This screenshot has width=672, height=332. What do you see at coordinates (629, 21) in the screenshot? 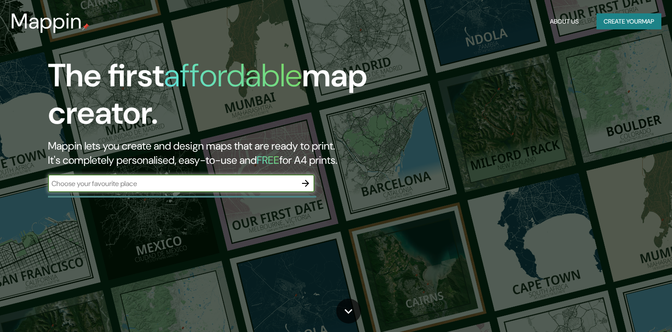
I see `button: Create yourmap` at bounding box center [629, 21].